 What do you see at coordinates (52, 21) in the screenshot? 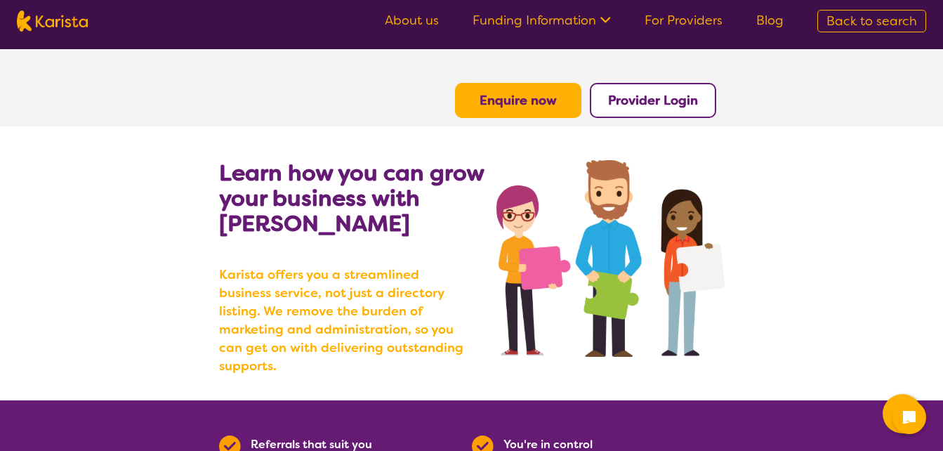
I see `img: Karista logo` at bounding box center [52, 21].